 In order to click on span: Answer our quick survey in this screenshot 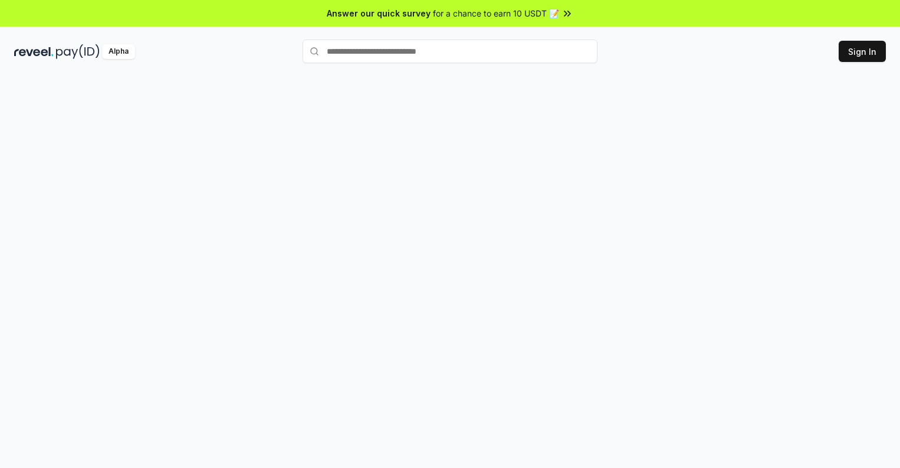, I will do `click(379, 13)`.